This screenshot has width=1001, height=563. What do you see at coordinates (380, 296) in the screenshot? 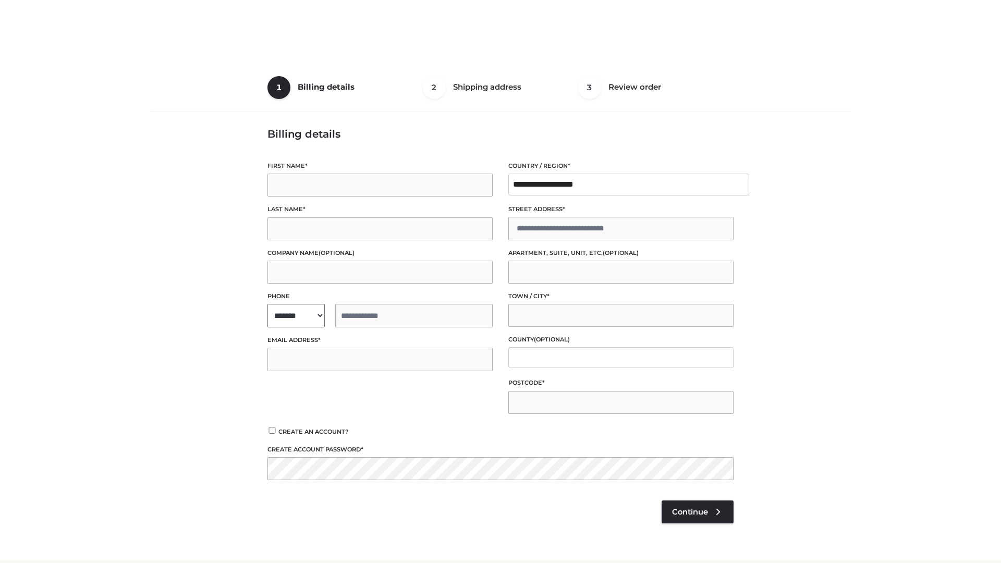
I see `label: Phone` at bounding box center [380, 296].